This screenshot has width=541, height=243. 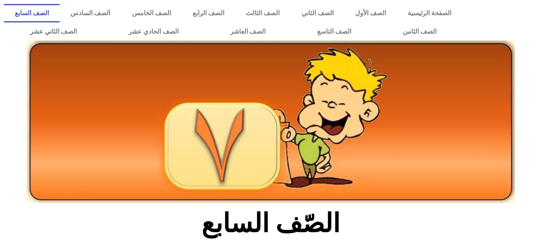 What do you see at coordinates (370, 13) in the screenshot?
I see `a: الصف الأول` at bounding box center [370, 13].